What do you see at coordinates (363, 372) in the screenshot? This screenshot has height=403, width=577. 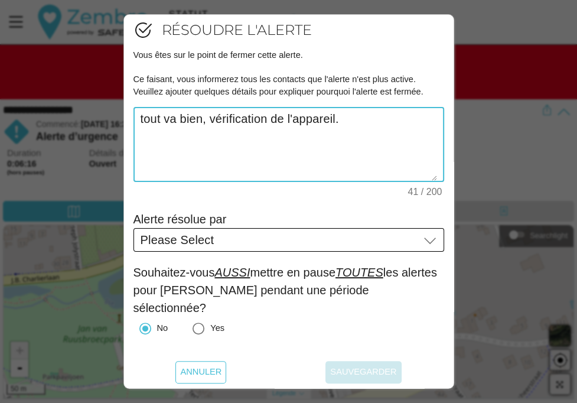 I see `span: Sauvegarder` at bounding box center [363, 372].